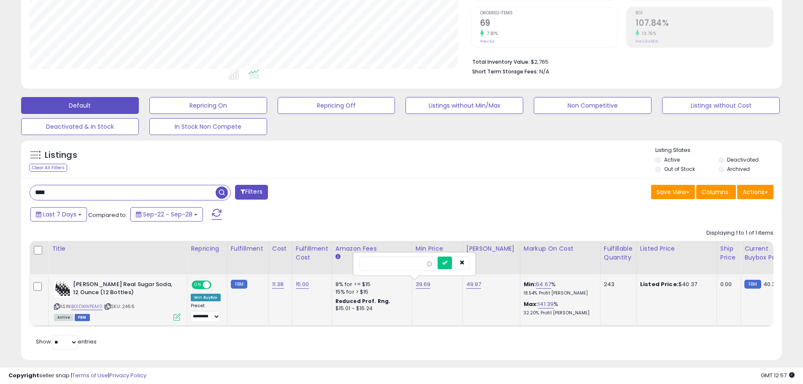 Image resolution: width=803 pixels, height=384 pixels. What do you see at coordinates (771, 284) in the screenshot?
I see `span: 40.37` at bounding box center [771, 284].